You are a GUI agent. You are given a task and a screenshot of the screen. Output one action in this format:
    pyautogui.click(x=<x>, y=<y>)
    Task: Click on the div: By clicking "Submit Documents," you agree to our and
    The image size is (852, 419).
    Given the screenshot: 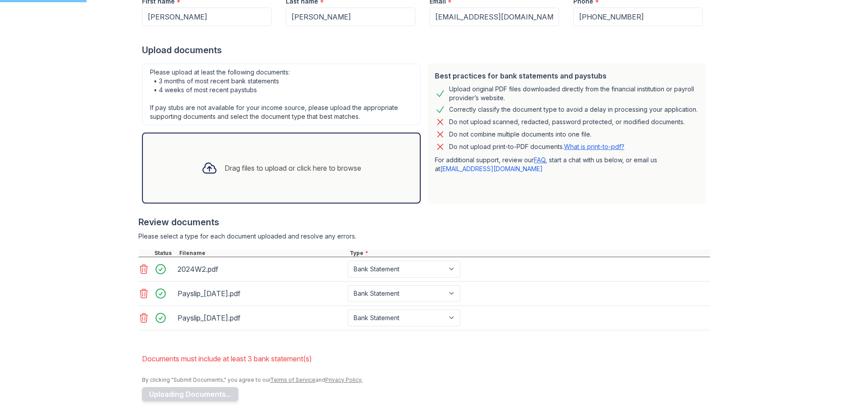 What is the action you would take?
    pyautogui.click(x=426, y=380)
    